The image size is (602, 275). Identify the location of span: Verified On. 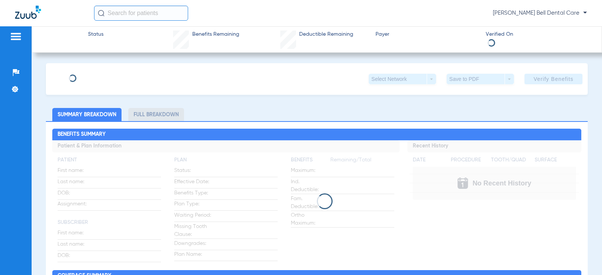
(538, 34).